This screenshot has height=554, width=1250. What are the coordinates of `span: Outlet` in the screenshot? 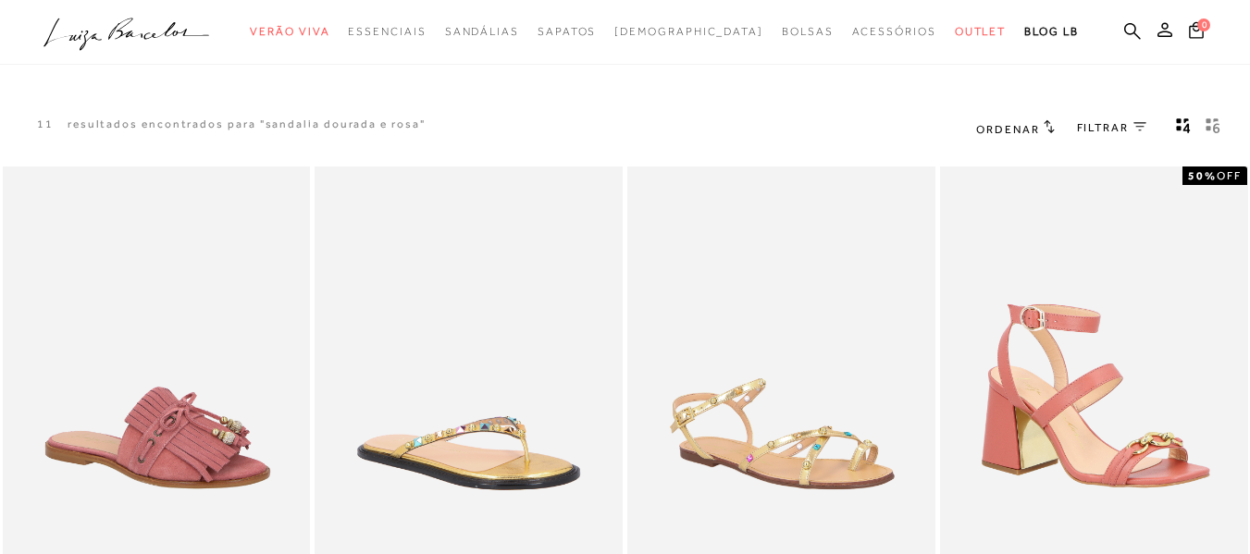 It's located at (981, 31).